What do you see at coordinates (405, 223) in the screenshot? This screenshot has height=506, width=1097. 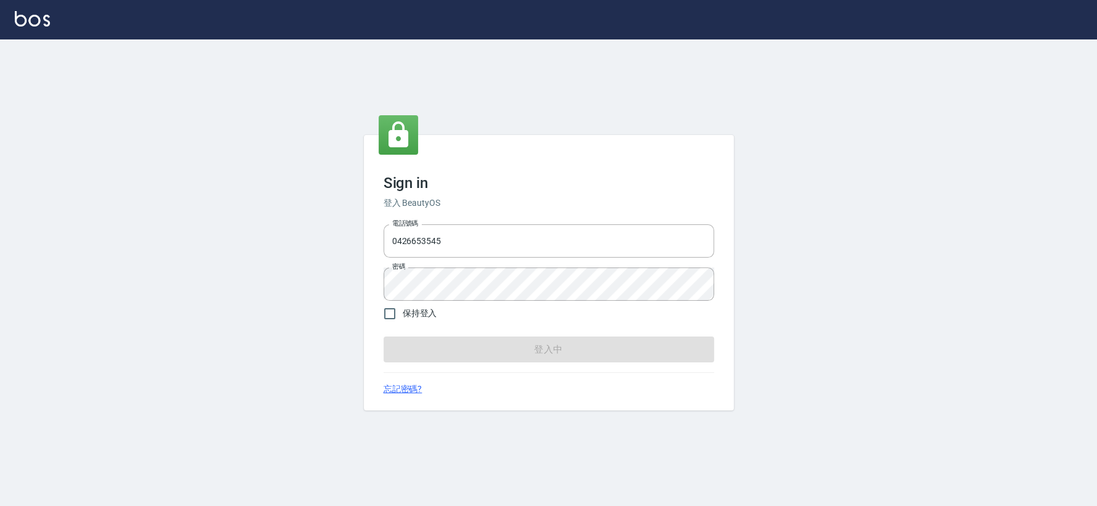 I see `label: 電話號碼` at bounding box center [405, 223].